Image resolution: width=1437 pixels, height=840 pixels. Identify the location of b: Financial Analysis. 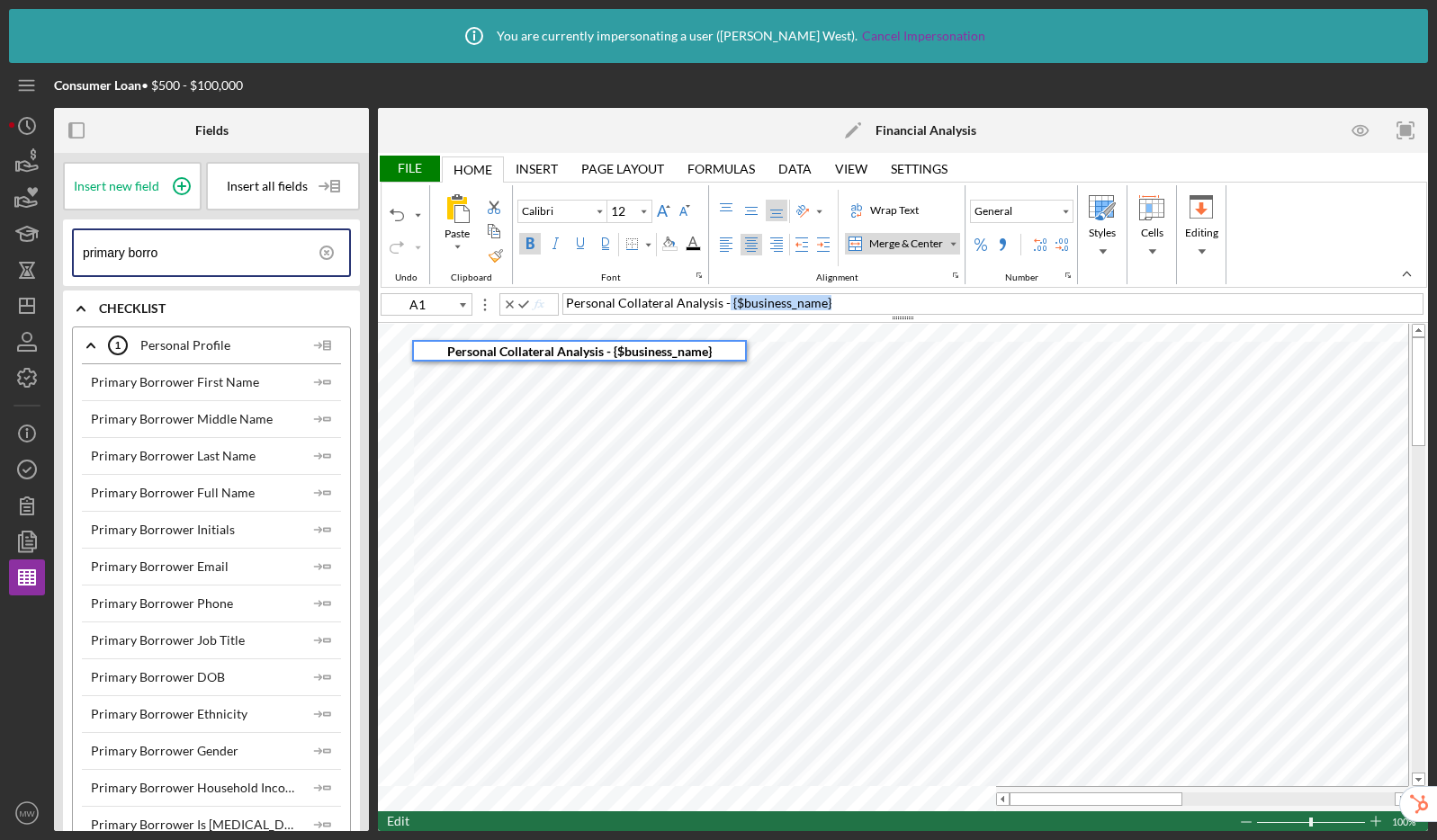
(926, 130).